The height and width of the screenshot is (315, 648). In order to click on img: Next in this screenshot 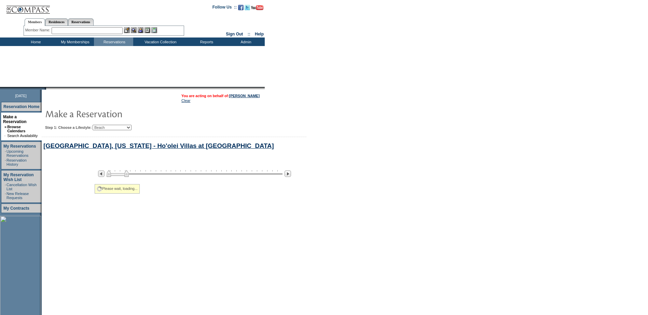, I will do `click(287, 174)`.